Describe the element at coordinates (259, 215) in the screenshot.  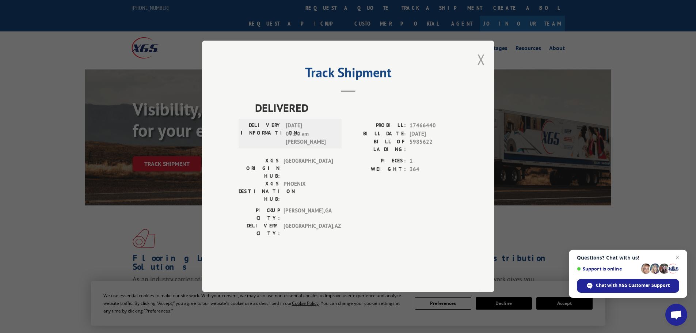
I see `label: PICKUP CITY:` at that location.